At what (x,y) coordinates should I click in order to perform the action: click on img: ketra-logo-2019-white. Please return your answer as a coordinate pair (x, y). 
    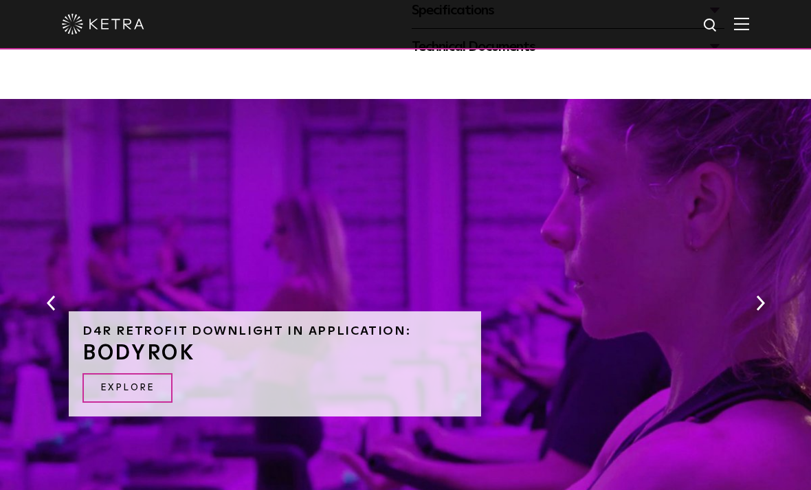
    Looking at the image, I should click on (103, 24).